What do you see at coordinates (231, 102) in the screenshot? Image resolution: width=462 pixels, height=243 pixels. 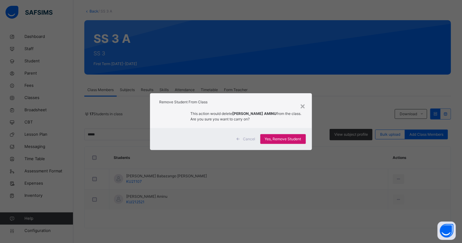 I see `h1: Remove Student From Class` at bounding box center [231, 102].